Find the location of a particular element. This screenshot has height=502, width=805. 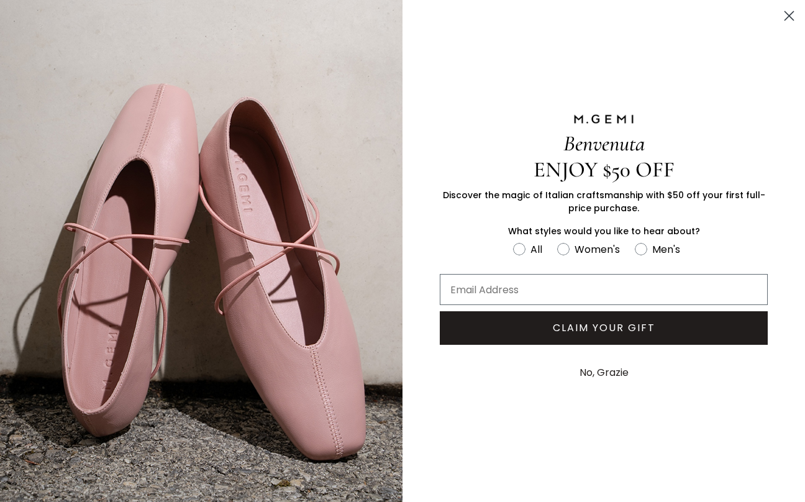

input: Email Address is located at coordinates (604, 290).